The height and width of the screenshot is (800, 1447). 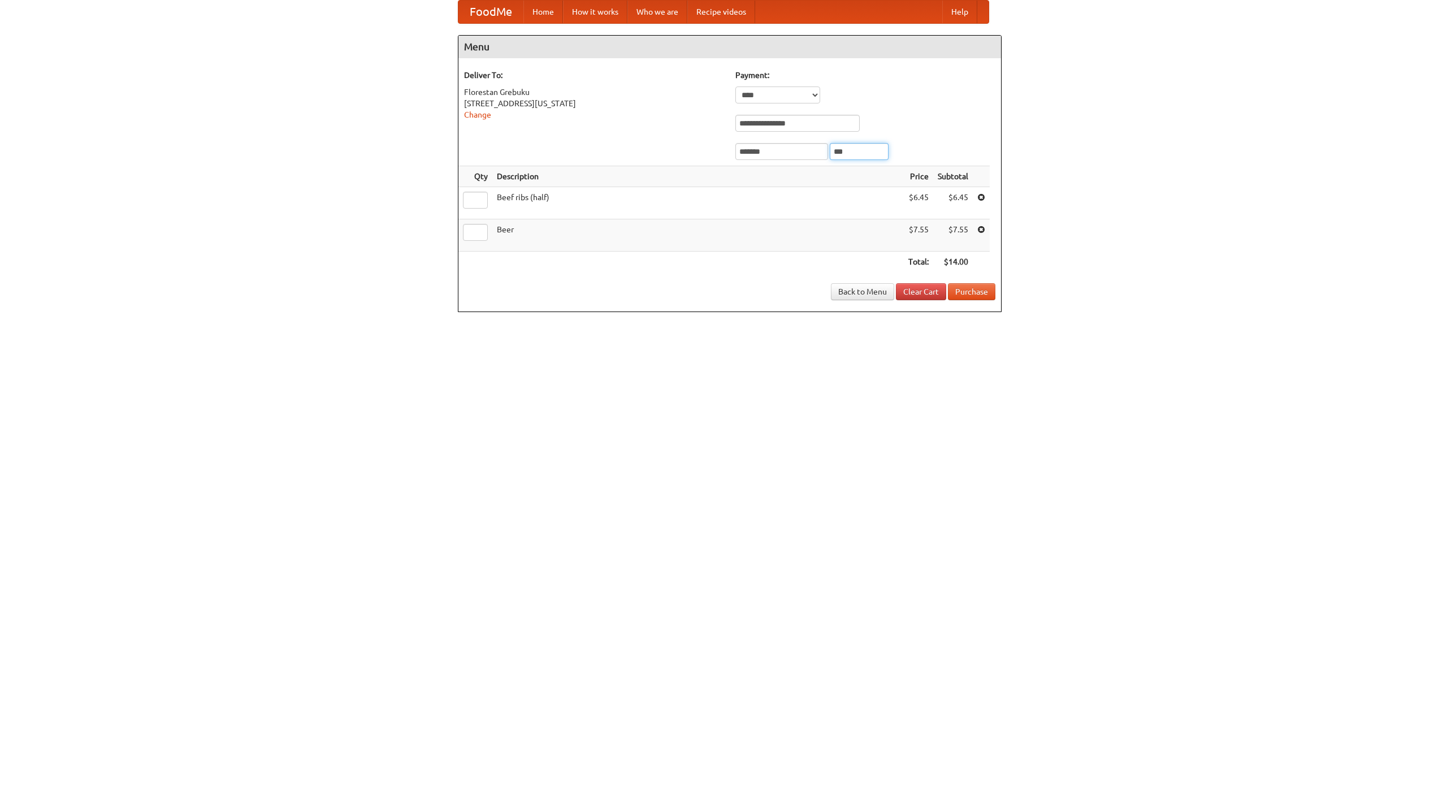 I want to click on a: Home, so click(x=543, y=12).